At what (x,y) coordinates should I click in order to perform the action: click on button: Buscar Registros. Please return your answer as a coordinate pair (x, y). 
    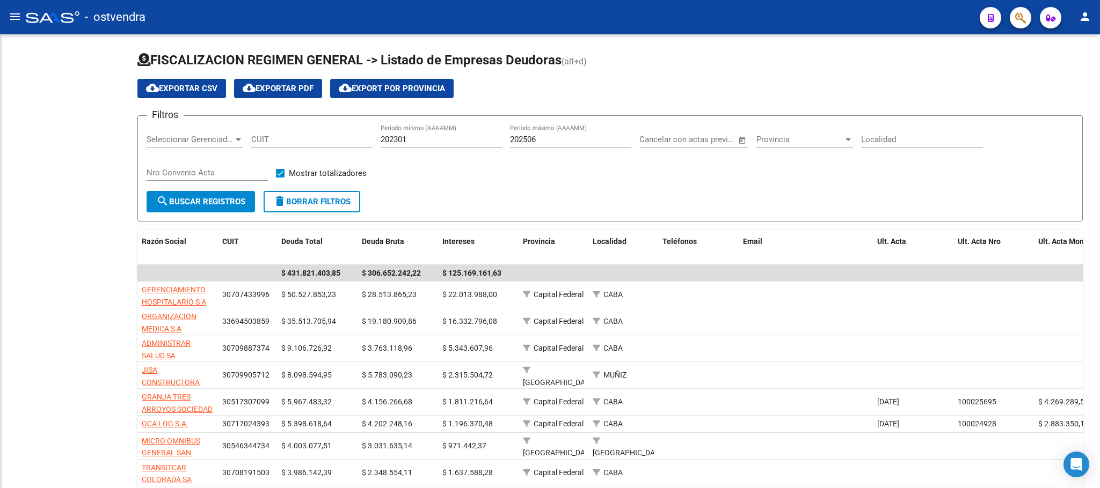
    Looking at the image, I should click on (201, 202).